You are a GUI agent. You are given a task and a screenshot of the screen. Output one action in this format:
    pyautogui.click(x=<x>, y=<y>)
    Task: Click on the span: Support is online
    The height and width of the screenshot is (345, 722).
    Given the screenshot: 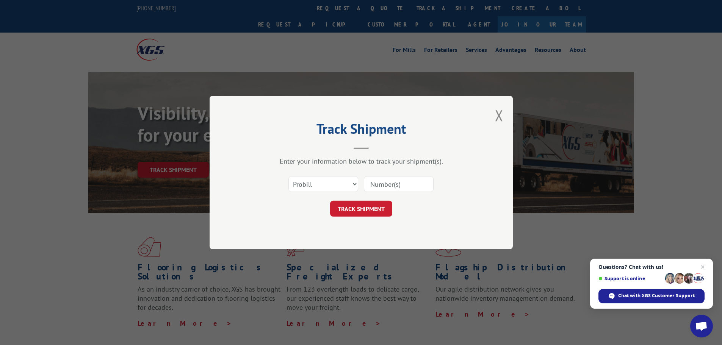 What is the action you would take?
    pyautogui.click(x=630, y=278)
    